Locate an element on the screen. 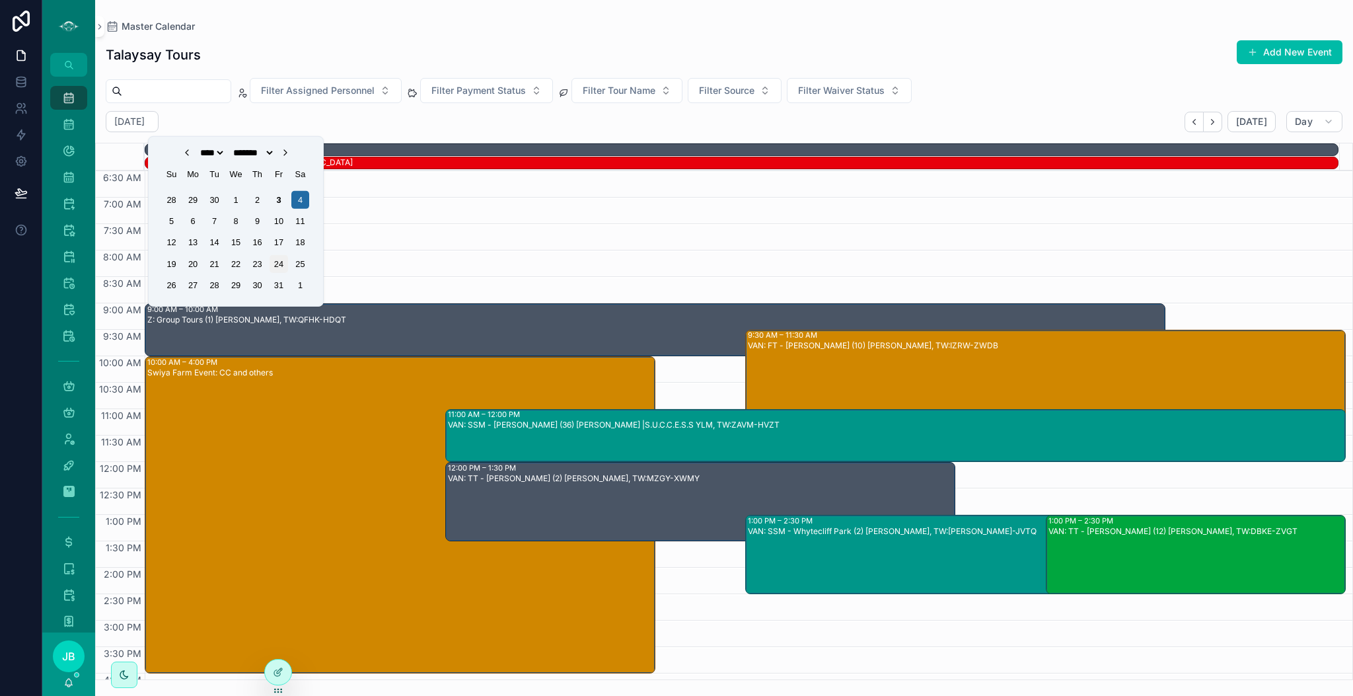 This screenshot has height=696, width=1353. span: 1:30 PM is located at coordinates (124, 547).